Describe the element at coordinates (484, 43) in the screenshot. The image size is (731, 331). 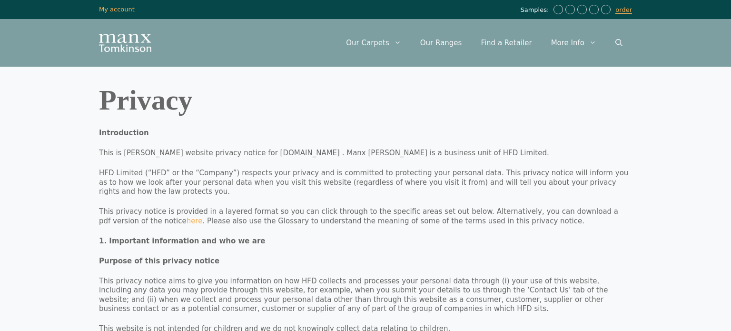
I see `nav: Primary` at that location.